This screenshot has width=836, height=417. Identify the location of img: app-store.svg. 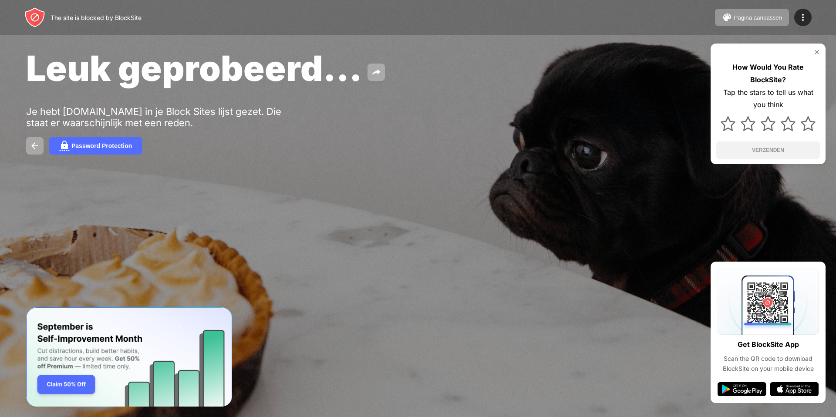
(794, 389).